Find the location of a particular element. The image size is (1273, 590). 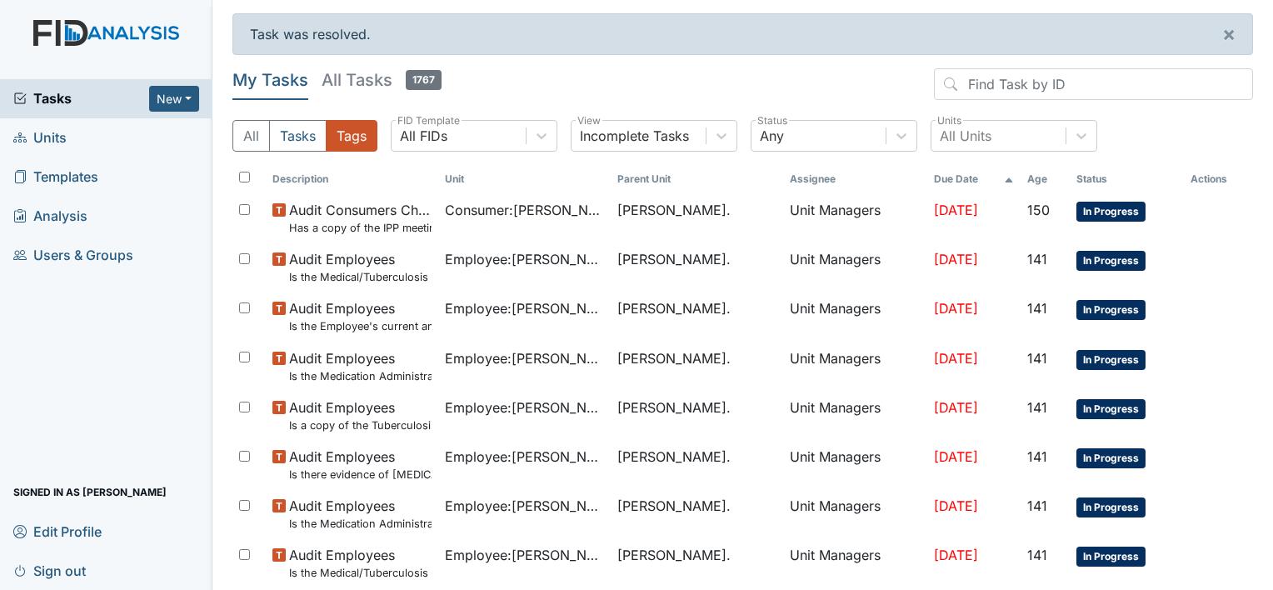

button: New is located at coordinates (174, 98).